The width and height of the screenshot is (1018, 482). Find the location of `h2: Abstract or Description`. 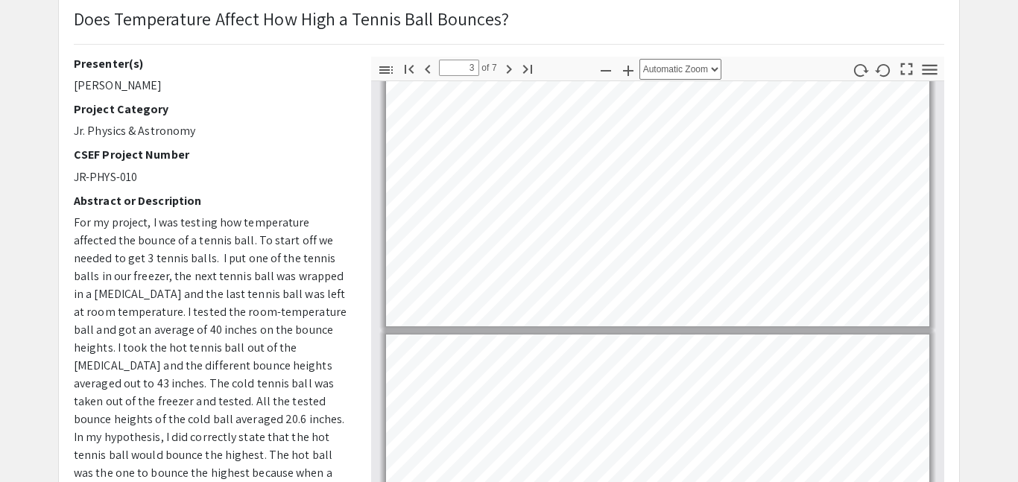

h2: Abstract or Description is located at coordinates (211, 200).